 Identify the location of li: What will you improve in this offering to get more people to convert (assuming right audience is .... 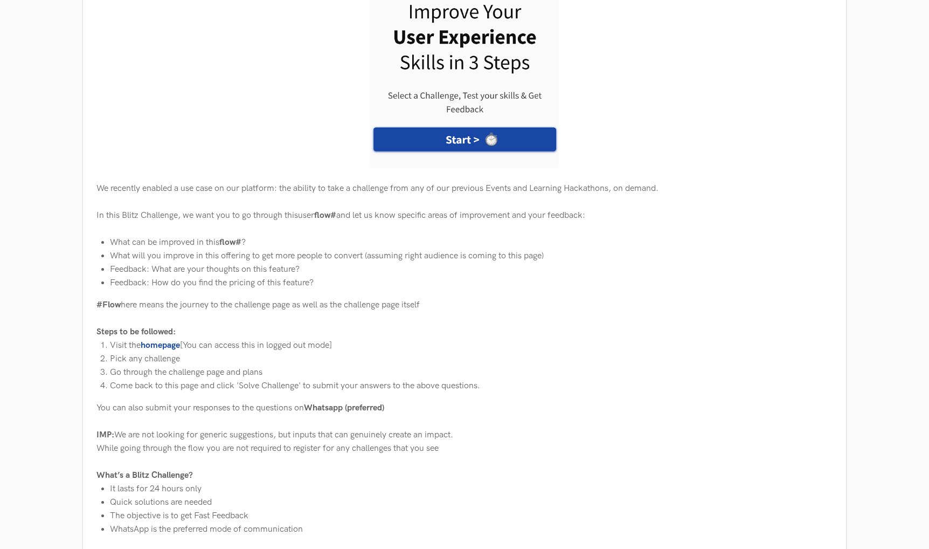
(471, 255).